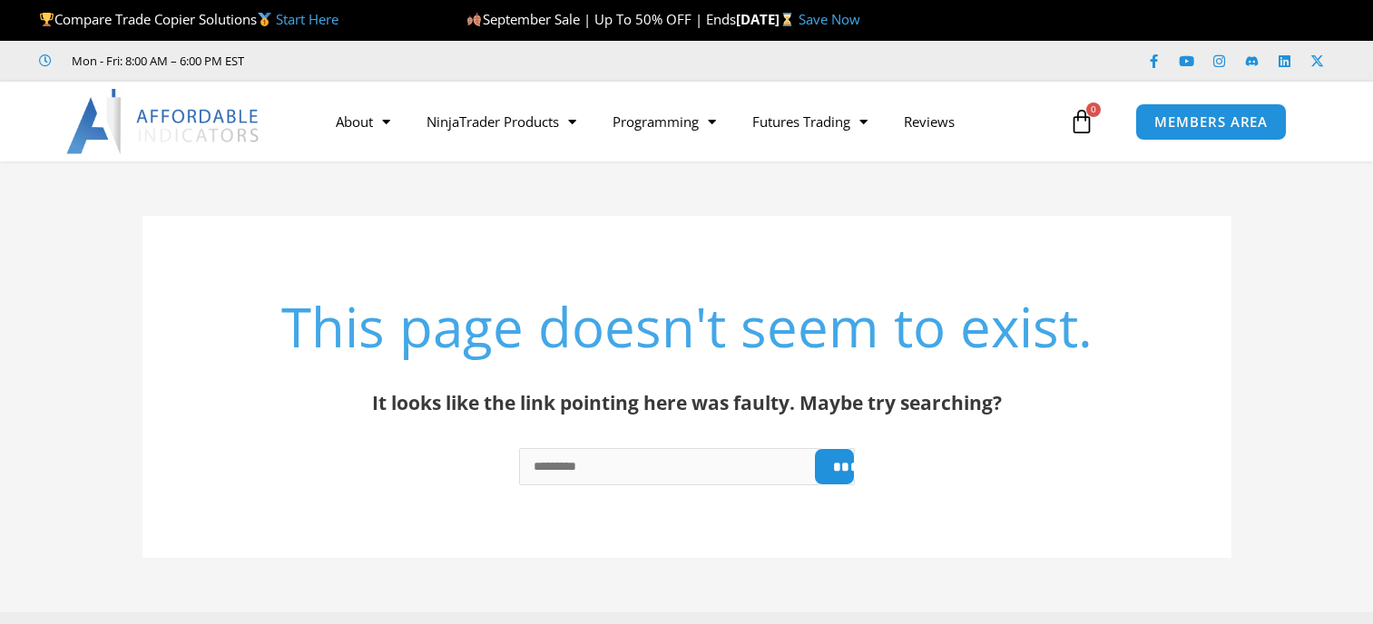  I want to click on img: LogoAI | Affordable Indicators – NinjaTrader, so click(163, 122).